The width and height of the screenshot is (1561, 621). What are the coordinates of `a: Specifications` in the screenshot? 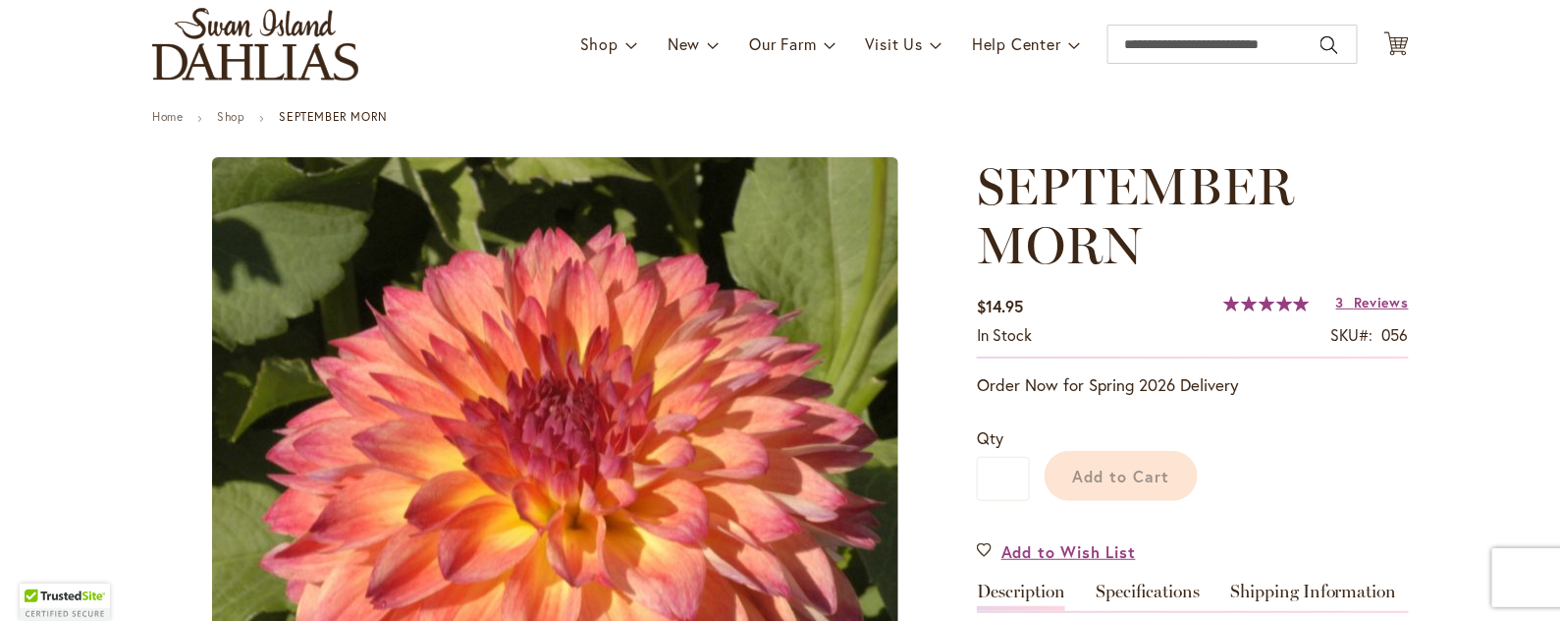 It's located at (1148, 596).